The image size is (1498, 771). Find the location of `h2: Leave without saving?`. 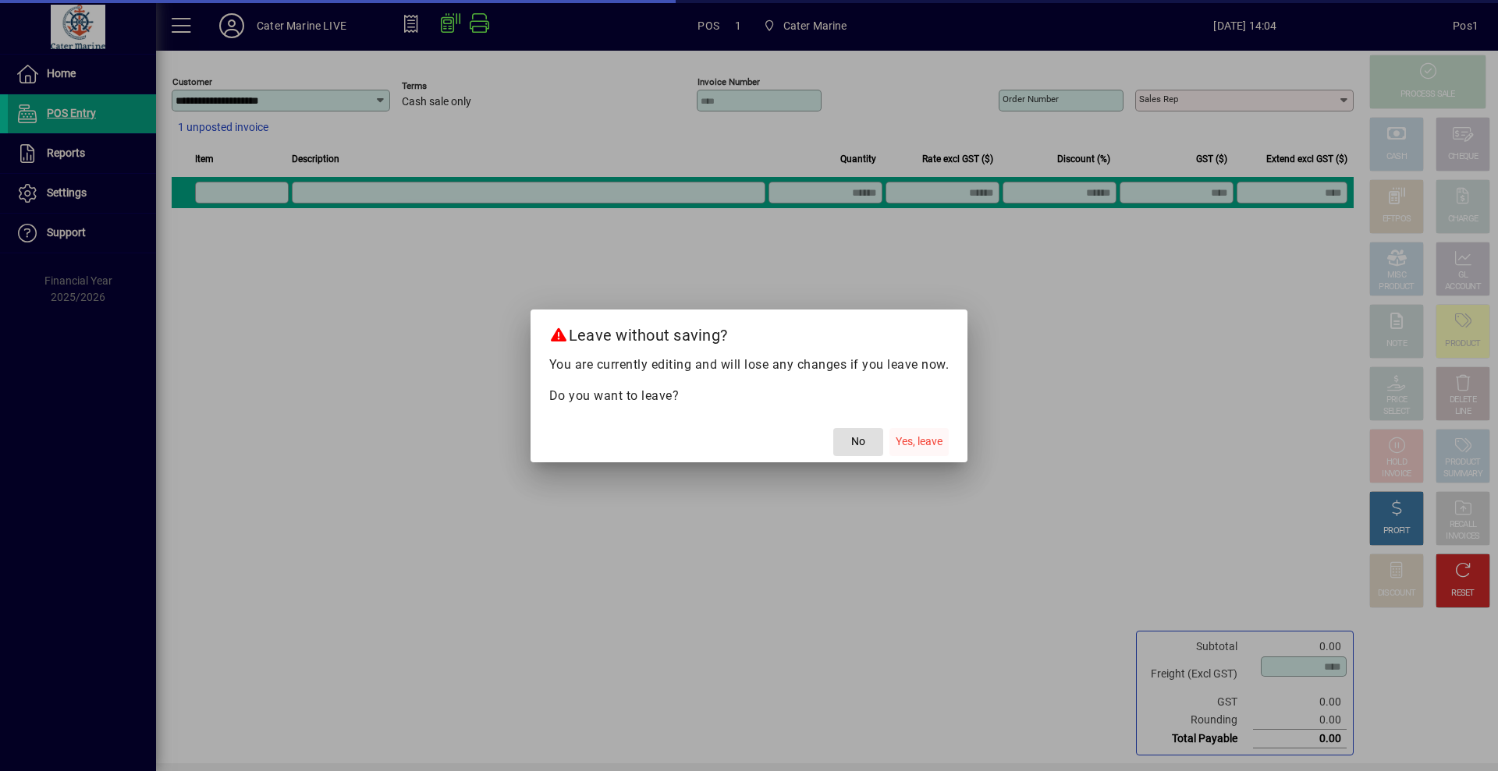

h2: Leave without saving? is located at coordinates (749, 332).